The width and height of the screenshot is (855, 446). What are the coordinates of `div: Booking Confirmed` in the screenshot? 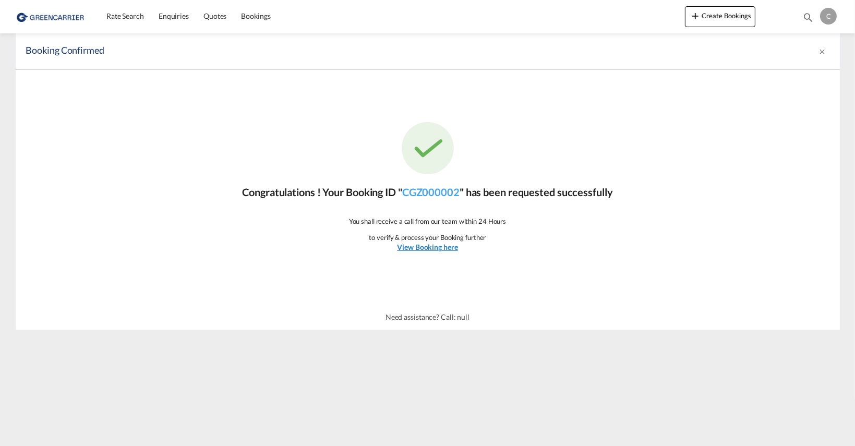 It's located at (348, 51).